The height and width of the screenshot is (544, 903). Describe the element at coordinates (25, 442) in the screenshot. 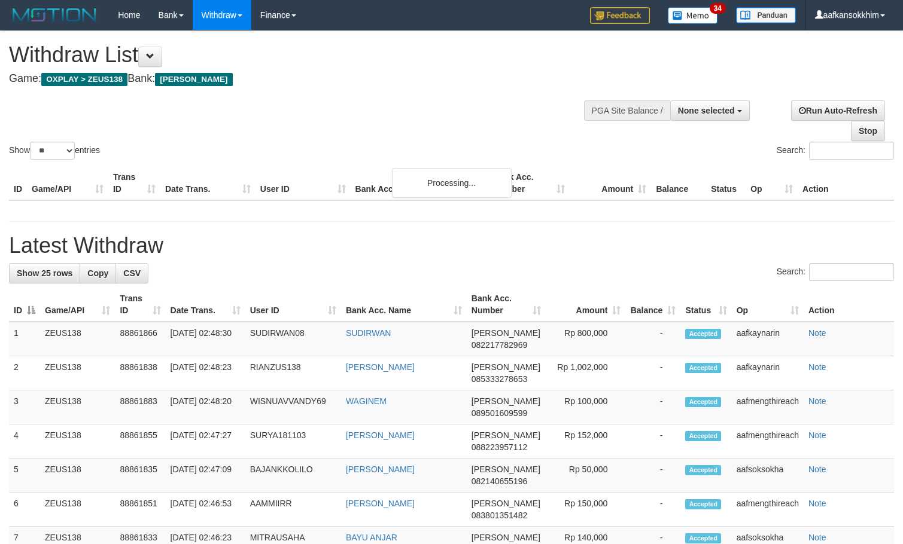

I see `td: 4` at that location.